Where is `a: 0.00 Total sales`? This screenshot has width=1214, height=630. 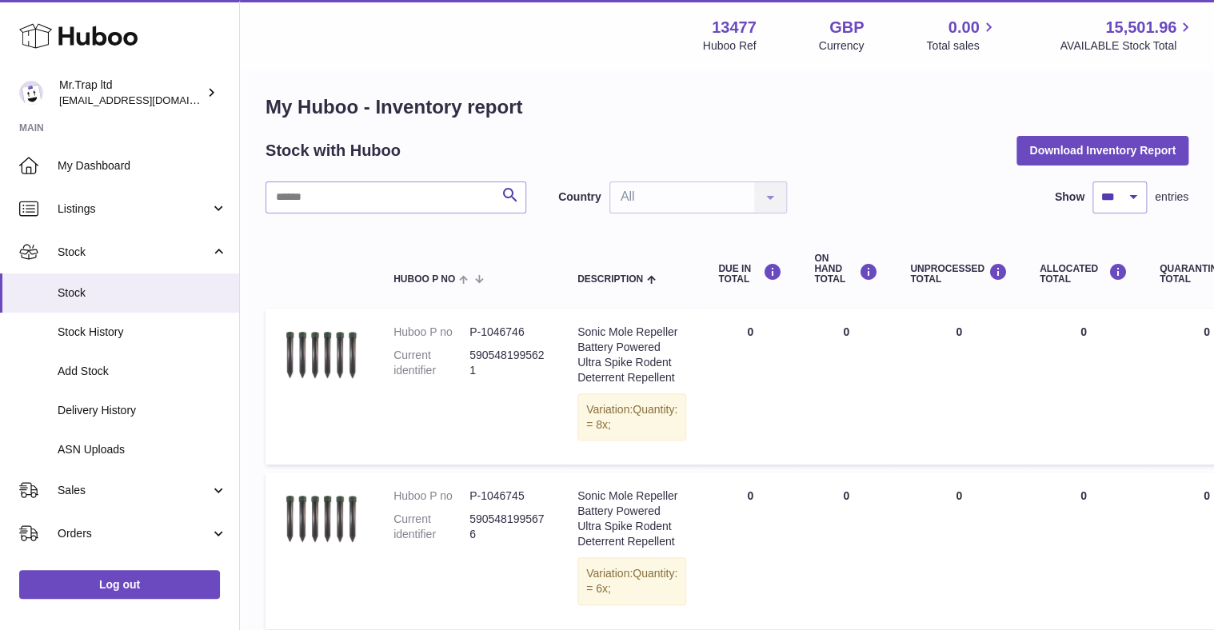 a: 0.00 Total sales is located at coordinates (961, 35).